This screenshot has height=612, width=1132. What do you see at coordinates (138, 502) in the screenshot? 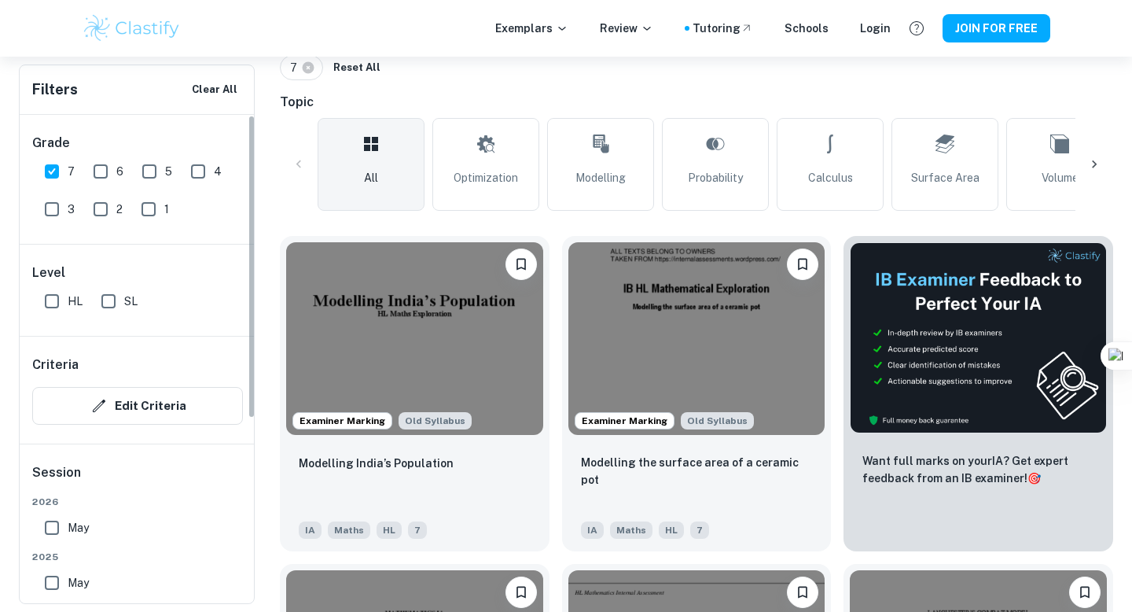
I see `span: 2026` at bounding box center [138, 502].